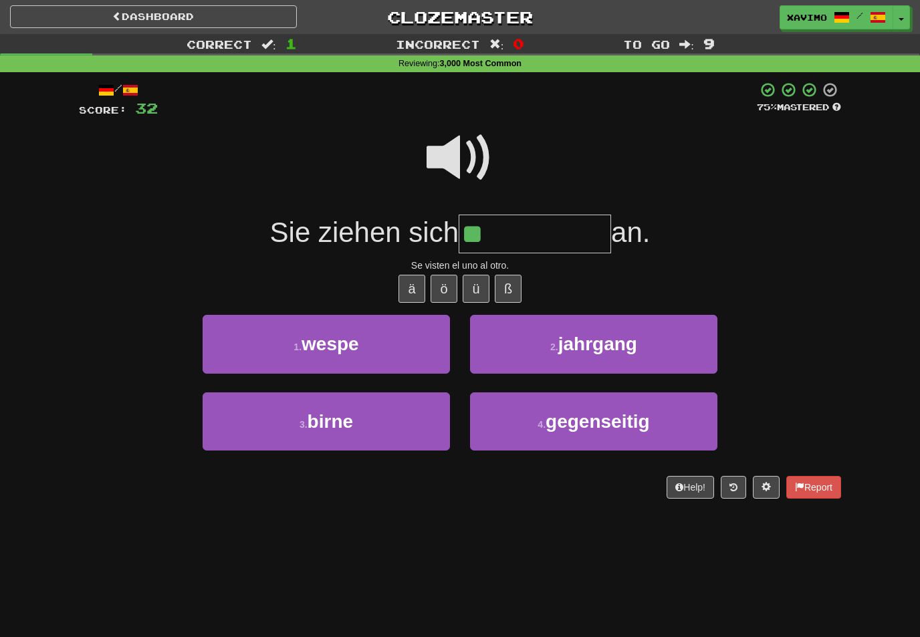  Describe the element at coordinates (542, 425) in the screenshot. I see `small: 4 .` at that location.